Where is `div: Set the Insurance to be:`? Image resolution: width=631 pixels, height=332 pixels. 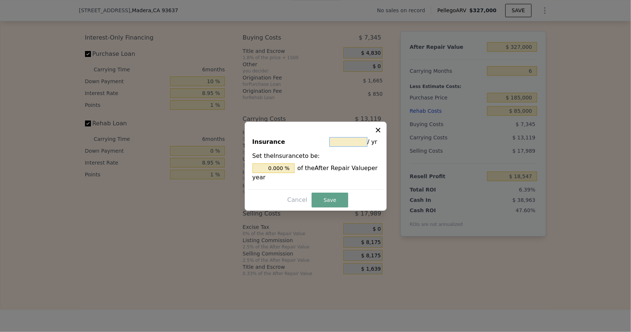
div: Set the Insurance to be: is located at coordinates (316, 167).